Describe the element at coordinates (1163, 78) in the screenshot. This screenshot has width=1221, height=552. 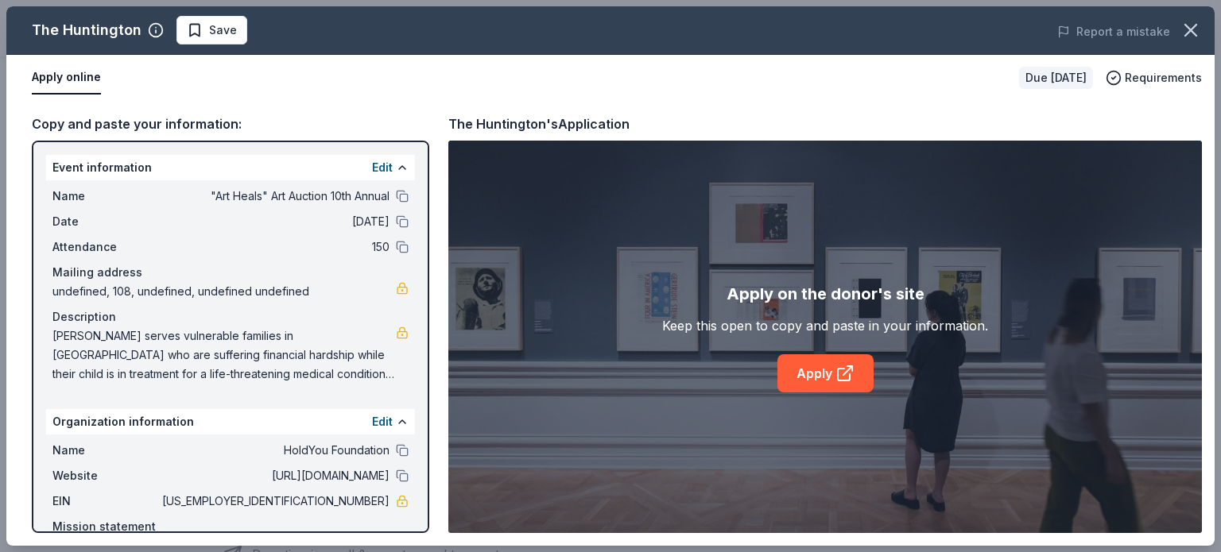
I see `span: Requirements` at that location.